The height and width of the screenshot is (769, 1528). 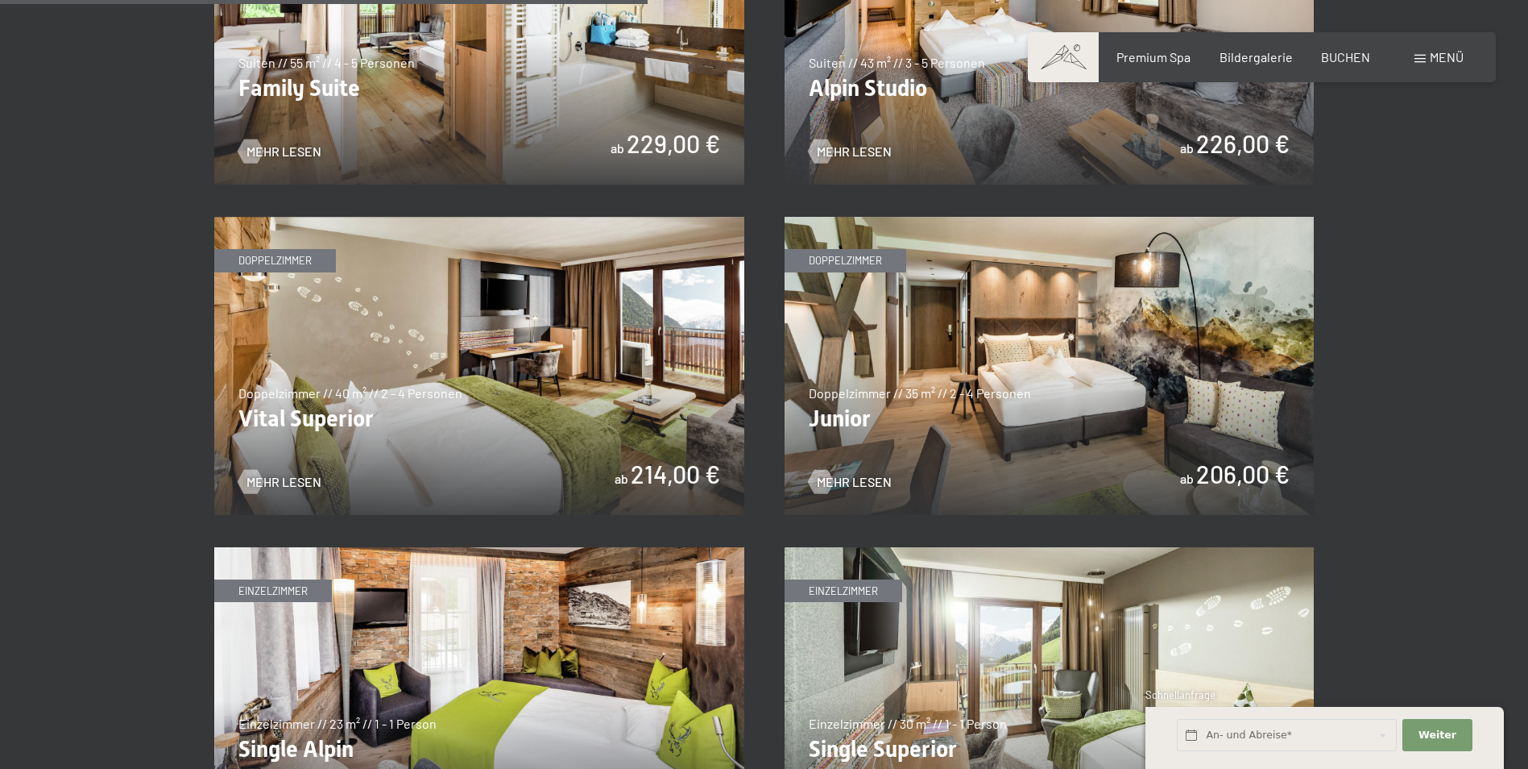 What do you see at coordinates (479, 366) in the screenshot?
I see `img: Vital Superior` at bounding box center [479, 366].